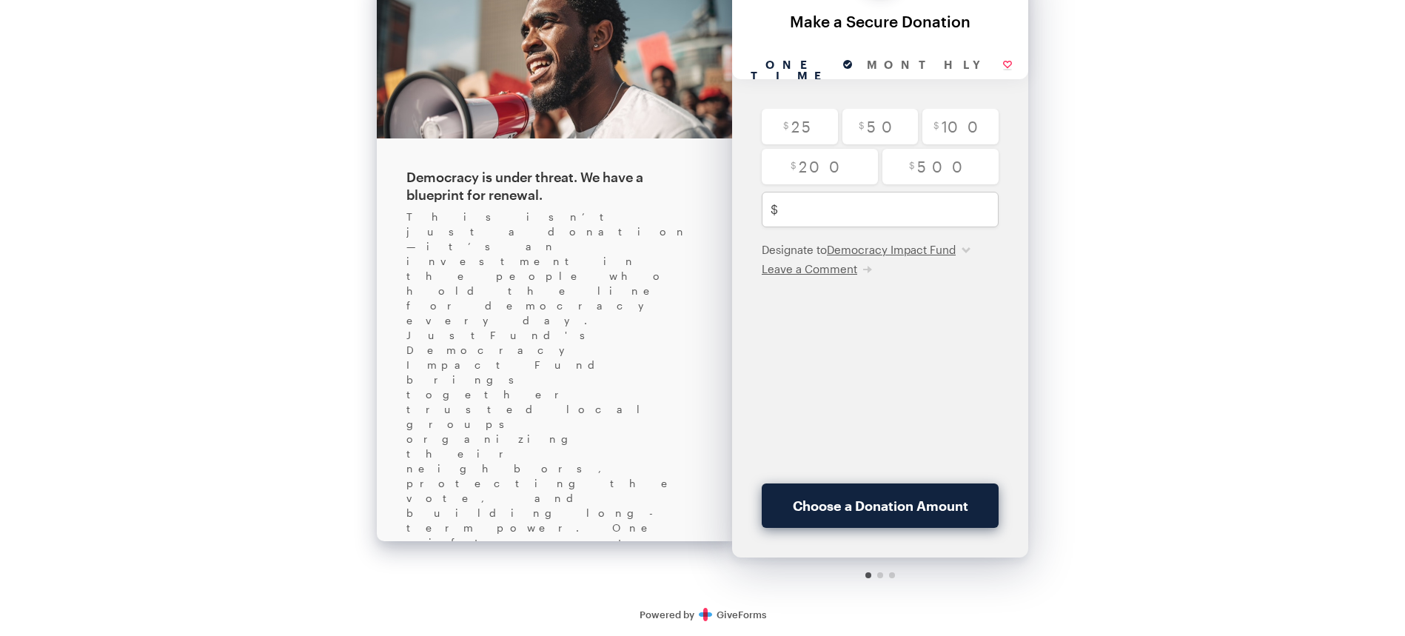 Image resolution: width=1405 pixels, height=636 pixels. What do you see at coordinates (703, 615) in the screenshot?
I see `a: Secure DonationsPowered byGiveForms` at bounding box center [703, 615].